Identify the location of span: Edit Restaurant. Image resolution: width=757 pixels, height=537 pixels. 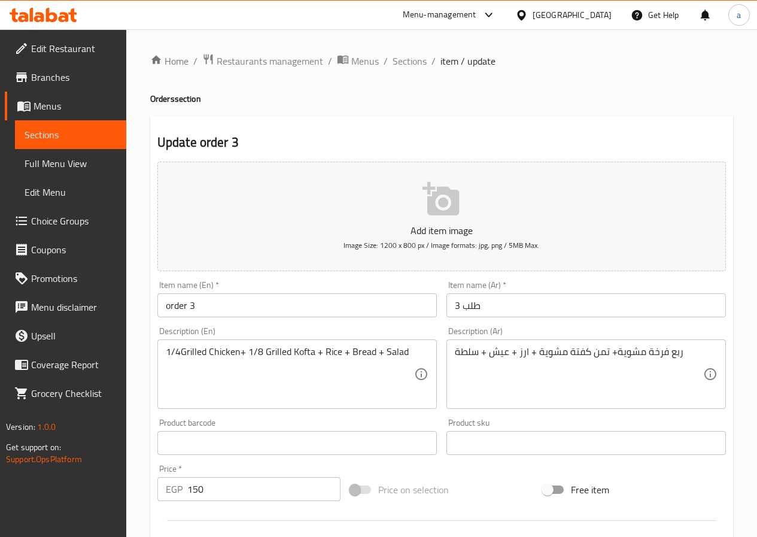
(74, 48).